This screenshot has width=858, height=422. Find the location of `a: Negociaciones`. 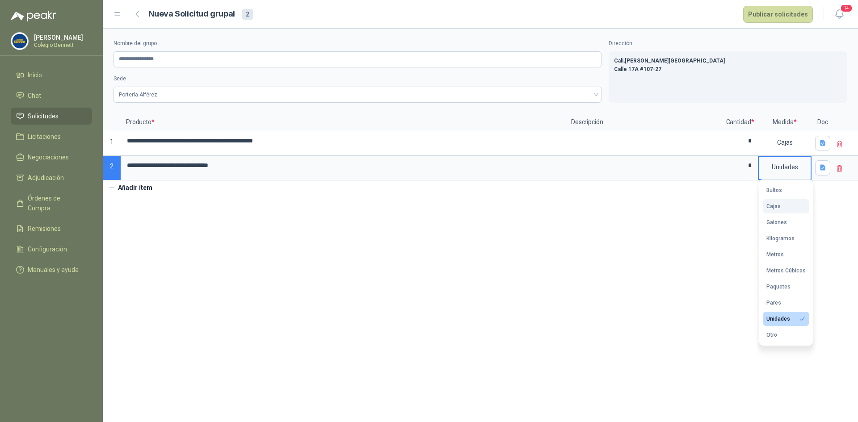

a: Negociaciones is located at coordinates (51, 157).